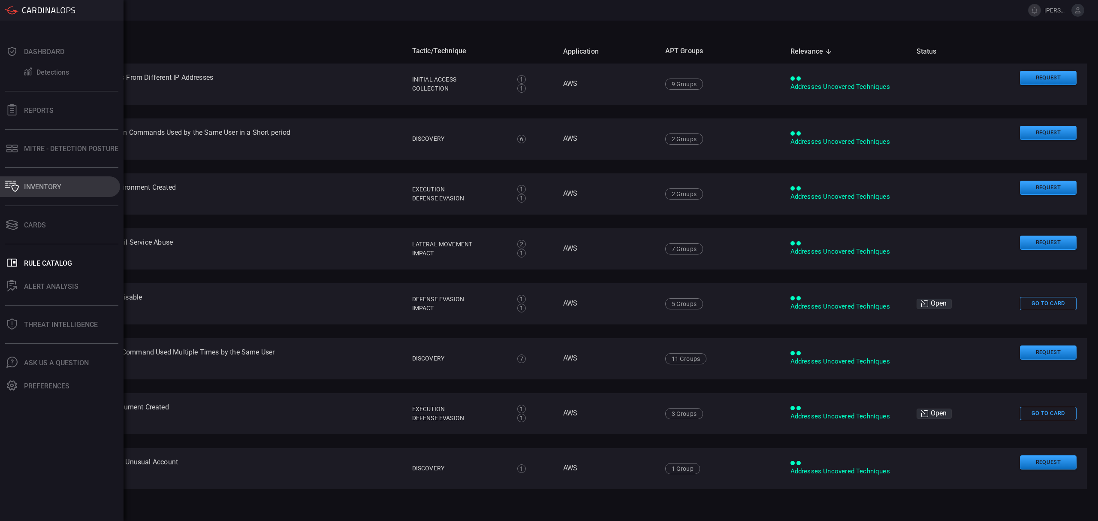 The height and width of the screenshot is (521, 1098). What do you see at coordinates (220, 84) in the screenshot?
I see `td: AWS - Concurrent Sessions From Different IP Addresses` at bounding box center [220, 84].